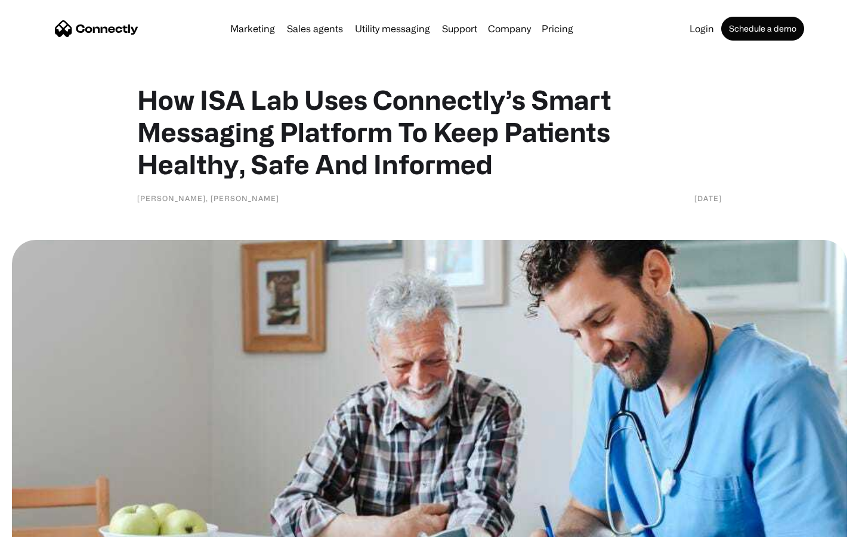 The height and width of the screenshot is (537, 859). I want to click on aside: Language selected: English, so click(42, 524).